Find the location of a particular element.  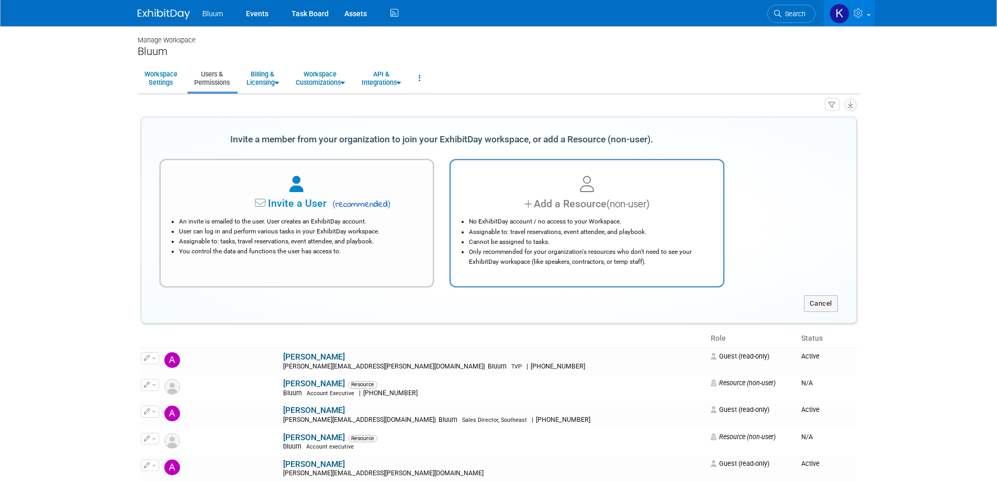

a: API &Integrations is located at coordinates (381, 78).